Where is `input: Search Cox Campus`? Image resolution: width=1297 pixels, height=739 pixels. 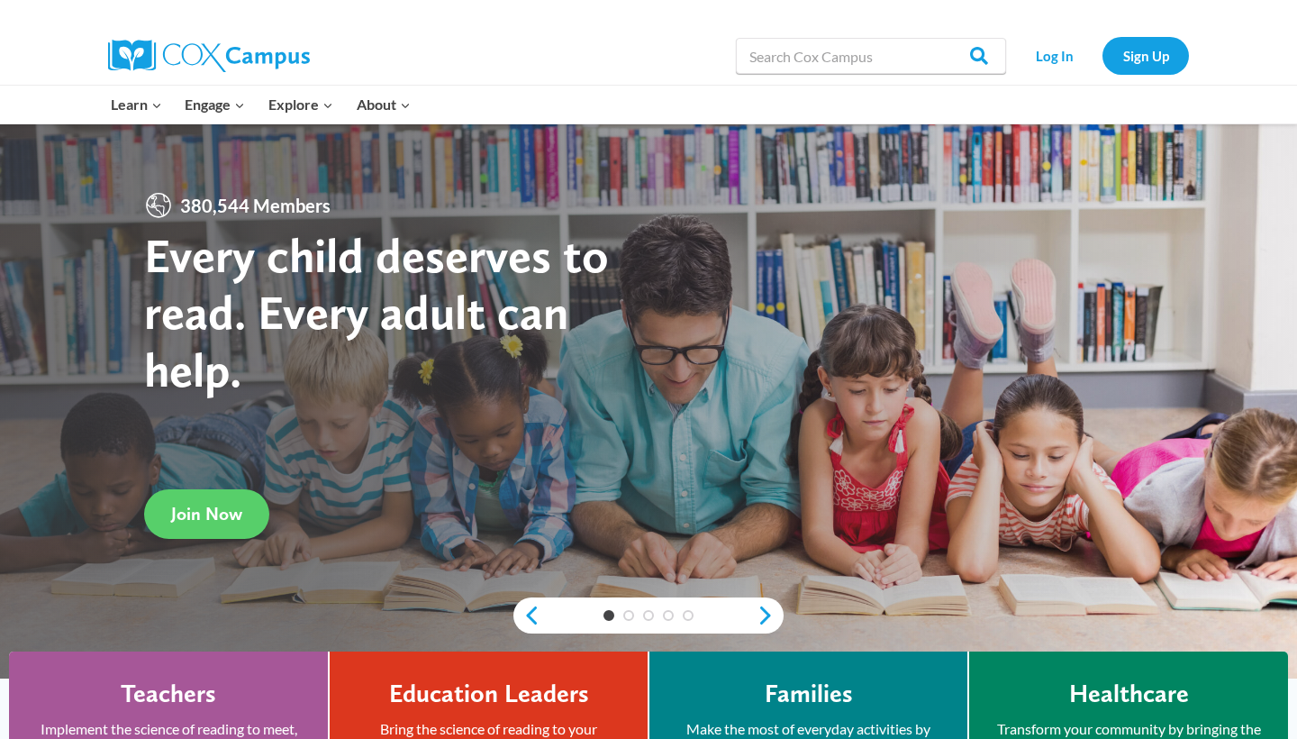 input: Search Cox Campus is located at coordinates (871, 56).